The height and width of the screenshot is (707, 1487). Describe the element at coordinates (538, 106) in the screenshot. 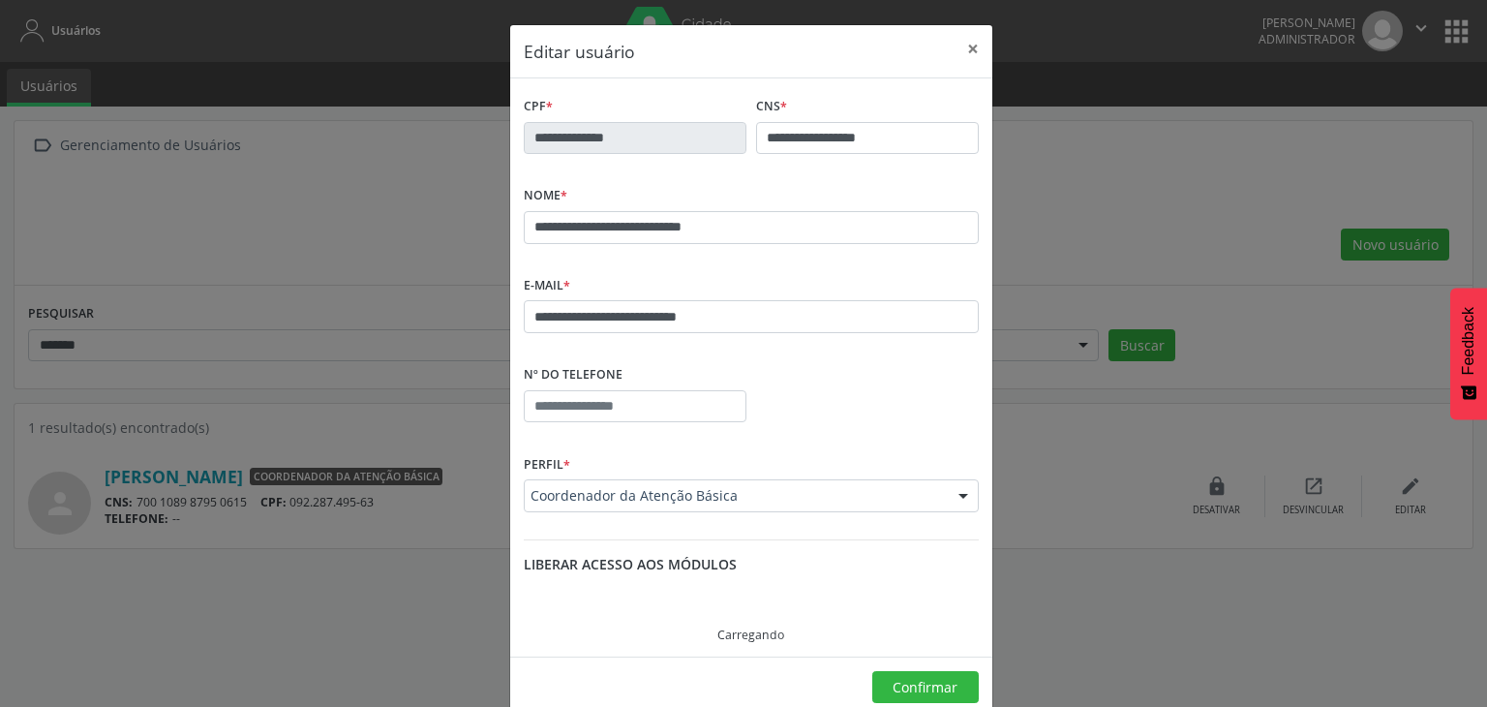

I see `label: CPF` at that location.